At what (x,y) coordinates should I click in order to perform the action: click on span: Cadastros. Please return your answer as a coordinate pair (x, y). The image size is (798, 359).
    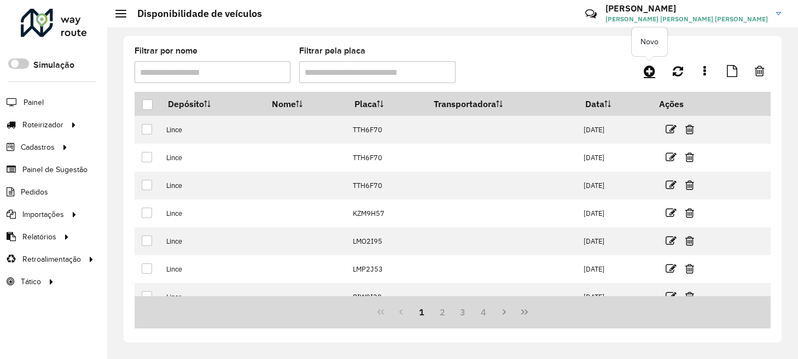
    Looking at the image, I should click on (38, 147).